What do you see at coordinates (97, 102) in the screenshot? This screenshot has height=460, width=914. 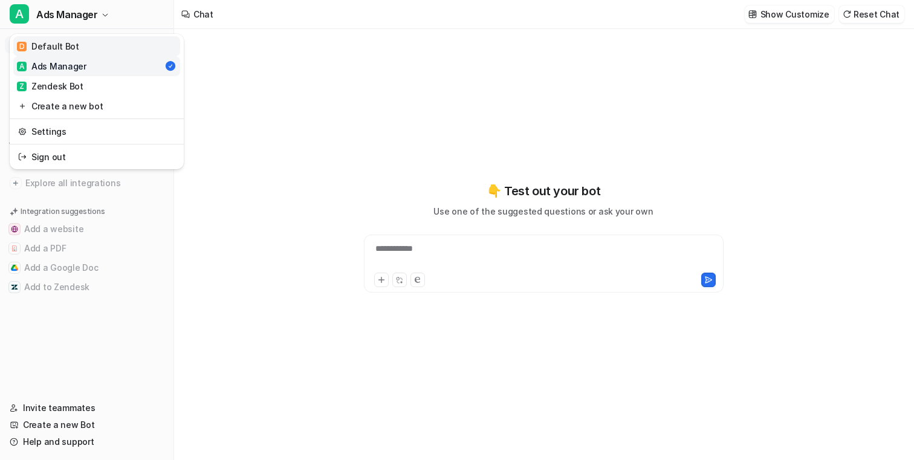 I see `div: AAds Manager` at bounding box center [97, 102].